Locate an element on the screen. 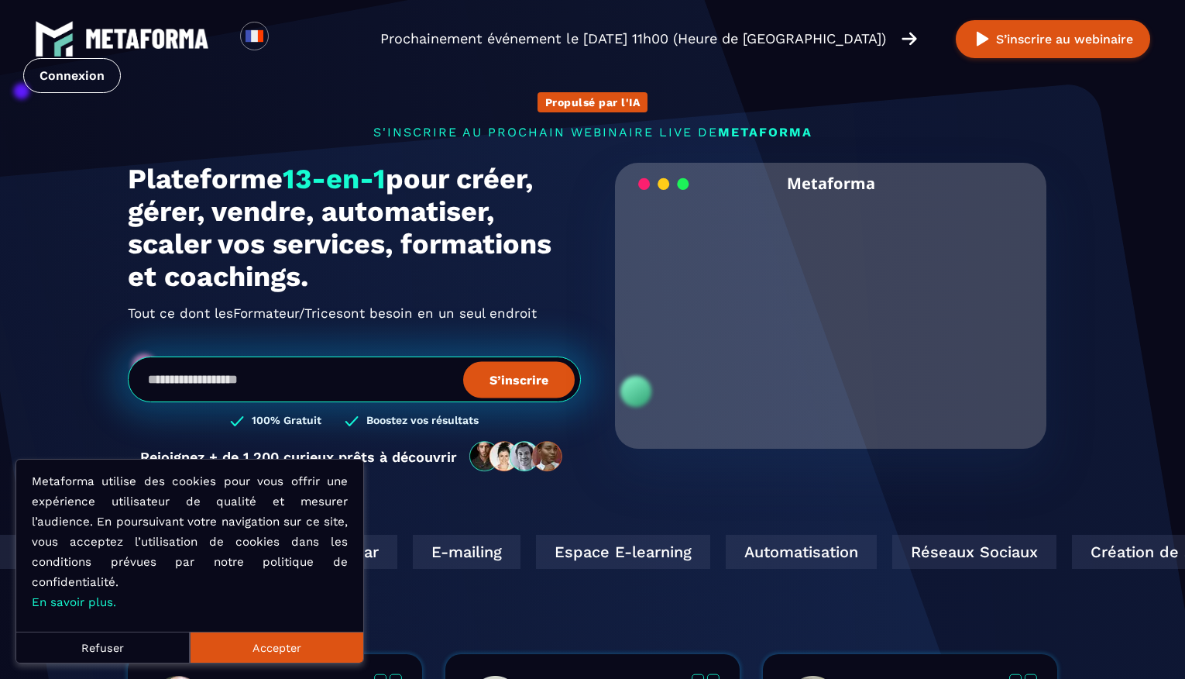  div: Espace E-learning is located at coordinates (607, 552).